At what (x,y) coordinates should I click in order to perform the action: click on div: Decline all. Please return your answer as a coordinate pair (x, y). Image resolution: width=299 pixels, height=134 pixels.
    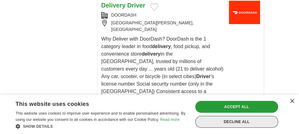
    Looking at the image, I should click on (237, 122).